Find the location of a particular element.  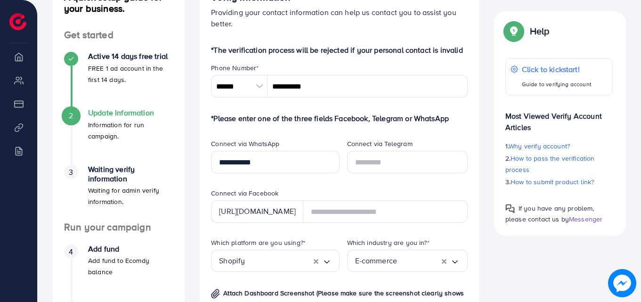

p: Click to kickstart! is located at coordinates (557, 69).